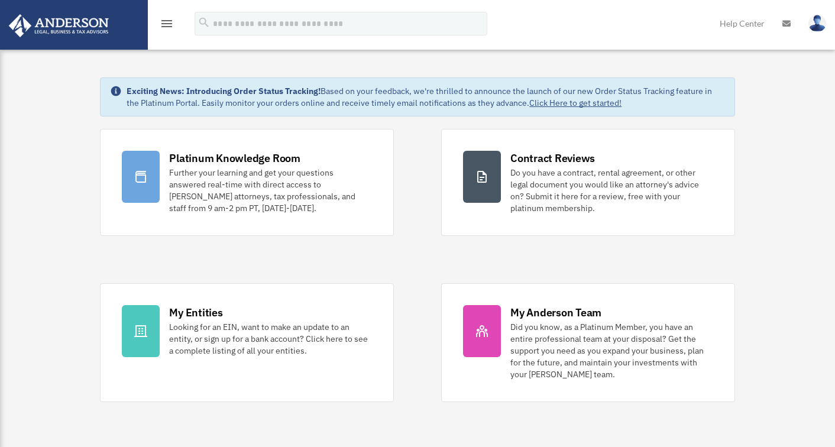 This screenshot has height=447, width=835. Describe the element at coordinates (270, 339) in the screenshot. I see `div: Looking for an EIN, want to make an update to an entity, or sign up for a bank account? Click her...` at that location.